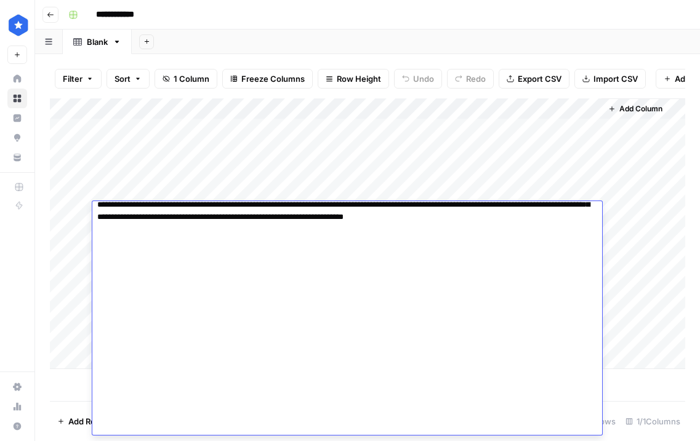  Describe the element at coordinates (17, 158) in the screenshot. I see `a: Your Data` at that location.